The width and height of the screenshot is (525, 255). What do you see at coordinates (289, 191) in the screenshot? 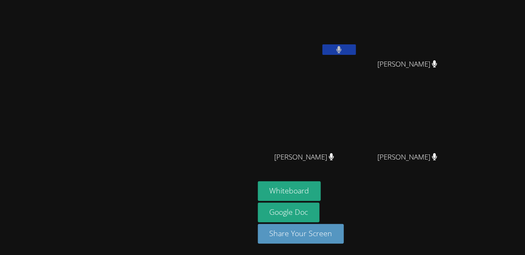
I see `button: Whiteboard` at bounding box center [289, 191].